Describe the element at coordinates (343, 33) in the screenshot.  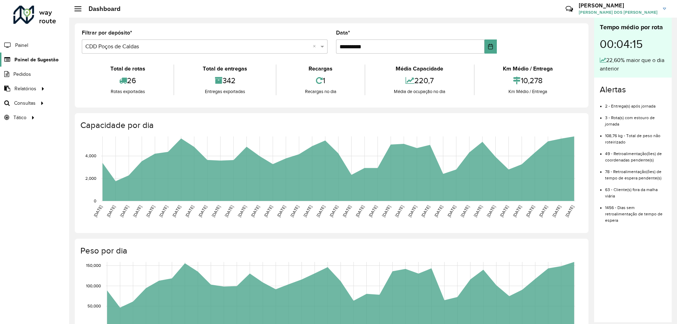
I see `label: Data` at that location.